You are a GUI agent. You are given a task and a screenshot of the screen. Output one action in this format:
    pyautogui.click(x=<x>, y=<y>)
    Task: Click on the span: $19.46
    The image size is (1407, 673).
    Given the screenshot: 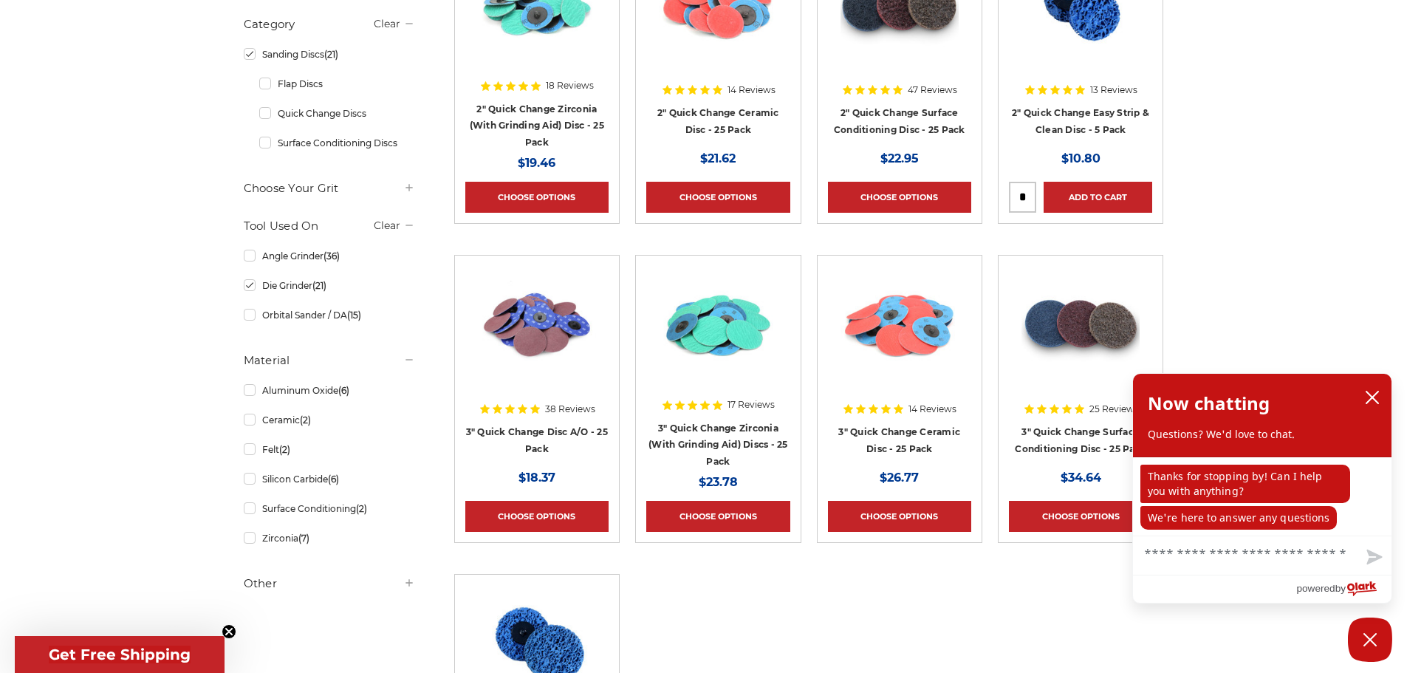 What is the action you would take?
    pyautogui.click(x=536, y=162)
    